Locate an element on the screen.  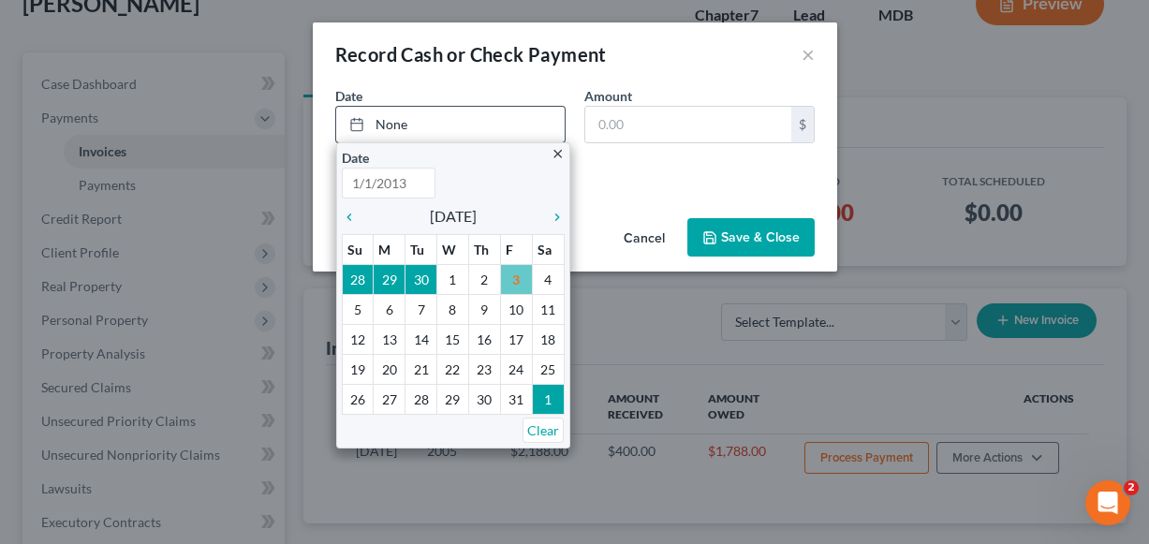
i: close is located at coordinates (557, 154).